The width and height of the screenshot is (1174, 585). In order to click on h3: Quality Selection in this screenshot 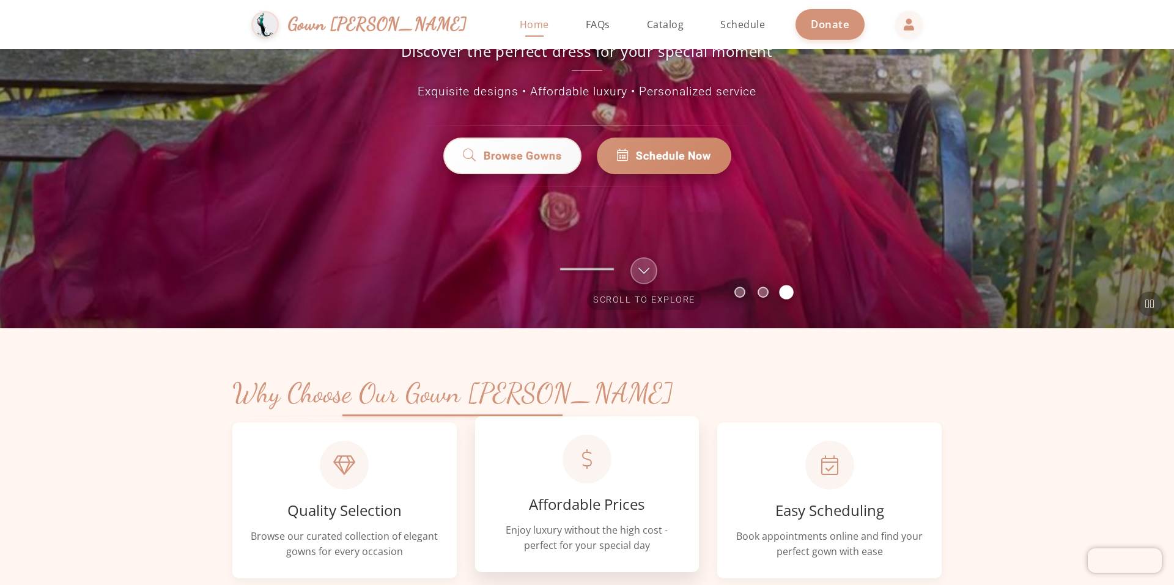, I will do `click(344, 510)`.